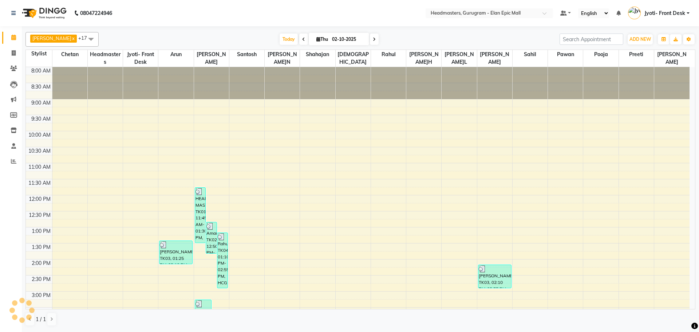 This screenshot has width=699, height=332. Describe the element at coordinates (96, 13) in the screenshot. I see `b: 08047224946` at that location.